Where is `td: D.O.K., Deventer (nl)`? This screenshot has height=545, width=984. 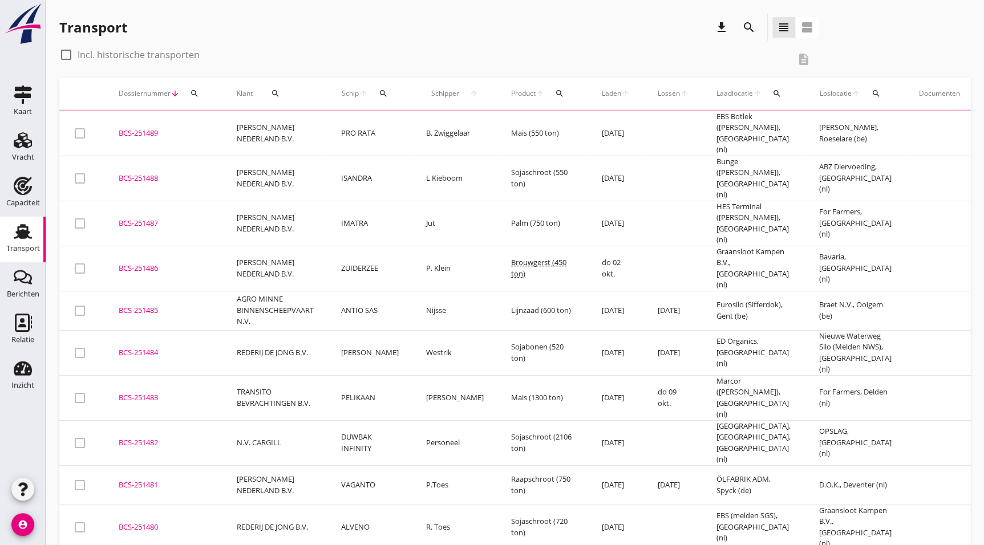 td: D.O.K., Deventer (nl) is located at coordinates (855, 485).